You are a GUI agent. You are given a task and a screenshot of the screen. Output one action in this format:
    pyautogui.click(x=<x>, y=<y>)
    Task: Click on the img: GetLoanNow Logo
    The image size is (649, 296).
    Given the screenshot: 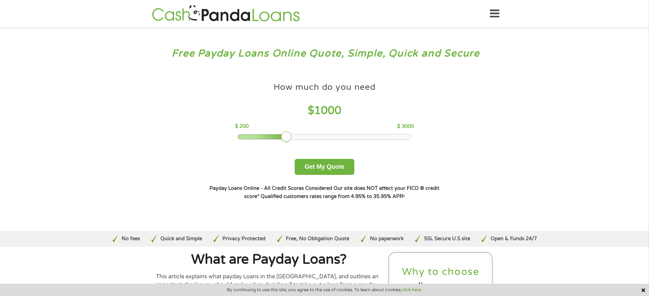 What is the action you would take?
    pyautogui.click(x=226, y=14)
    